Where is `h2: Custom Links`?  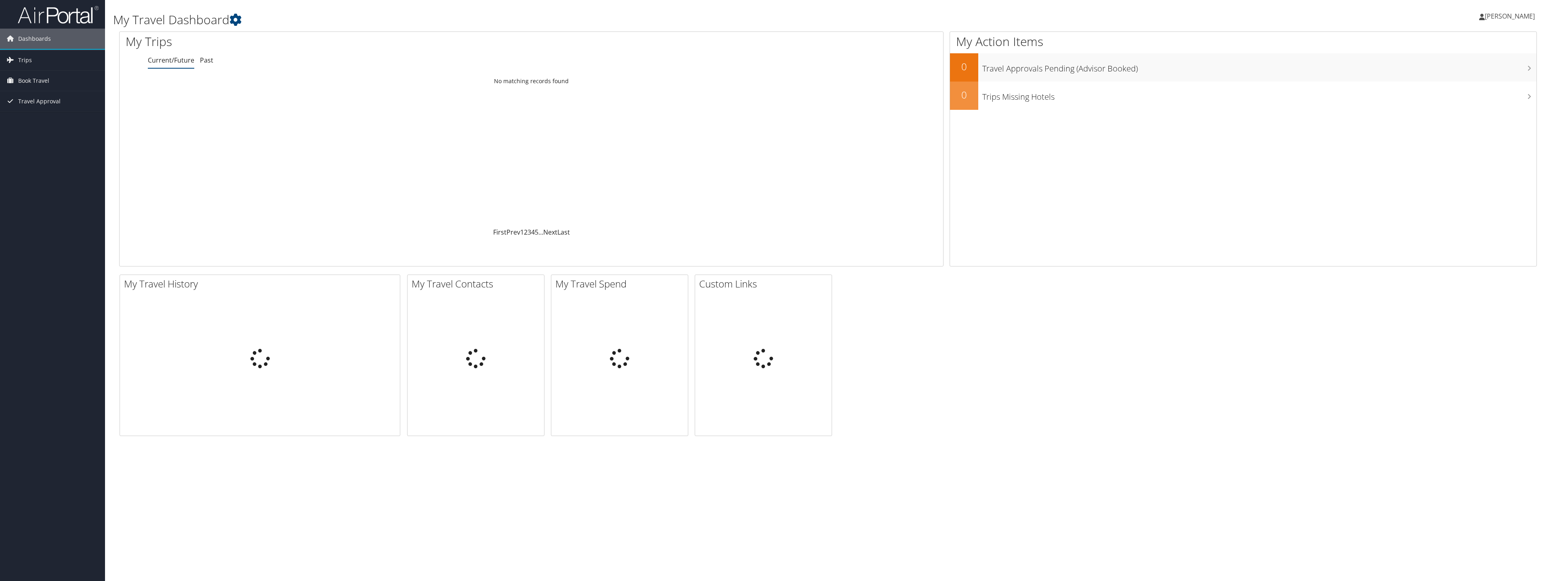
h2: Custom Links is located at coordinates (766, 284).